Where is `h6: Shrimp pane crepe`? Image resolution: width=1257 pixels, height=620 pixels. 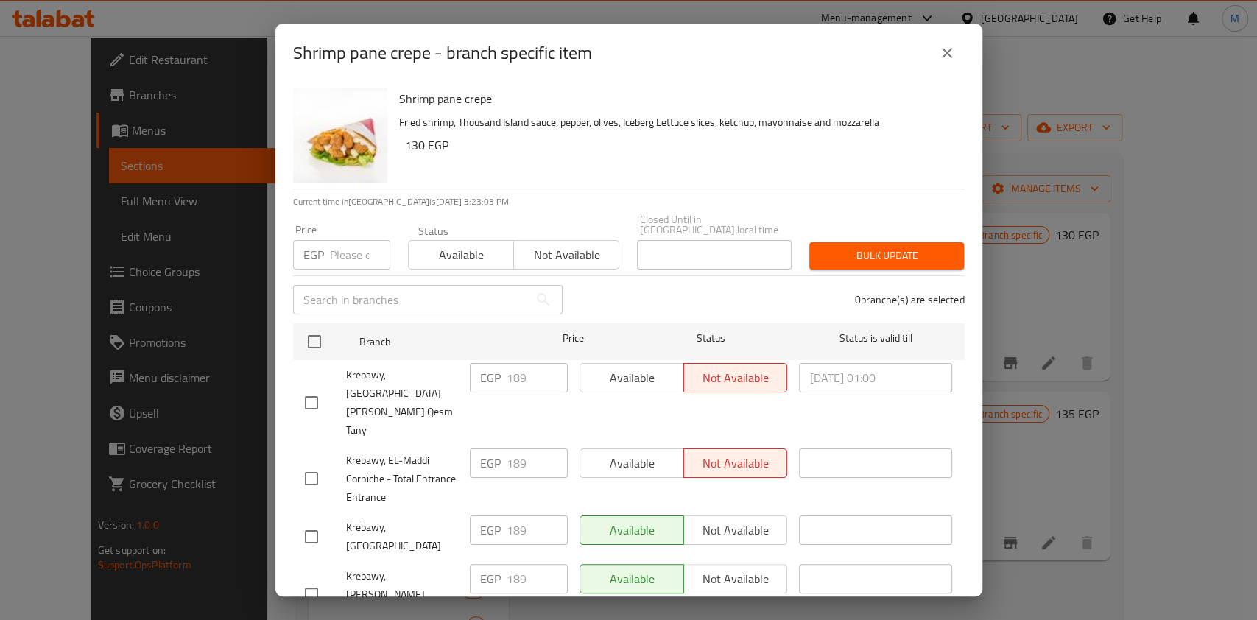 h6: Shrimp pane crepe is located at coordinates (676, 99).